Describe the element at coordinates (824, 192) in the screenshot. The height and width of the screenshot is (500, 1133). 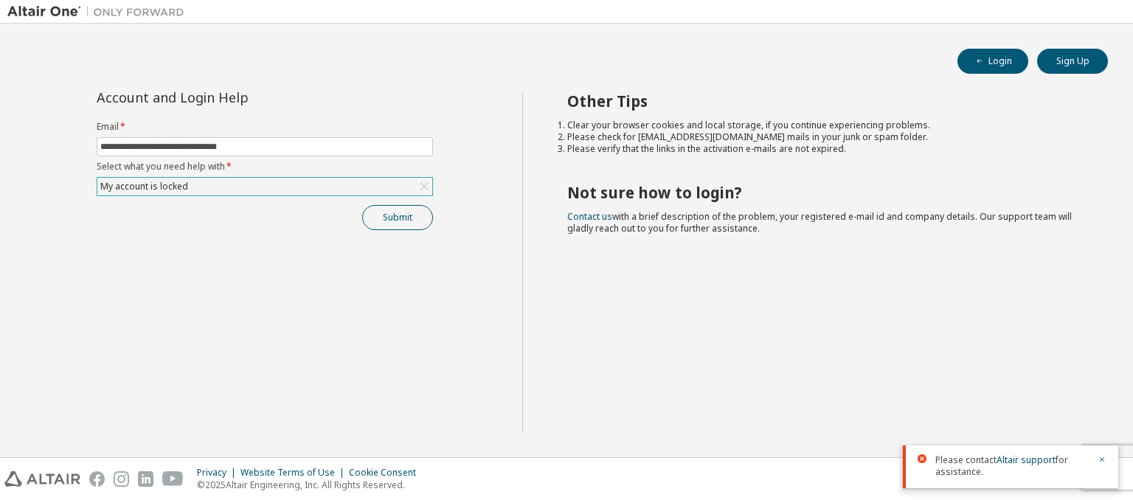
I see `h2: Not sure how to login?` at that location.